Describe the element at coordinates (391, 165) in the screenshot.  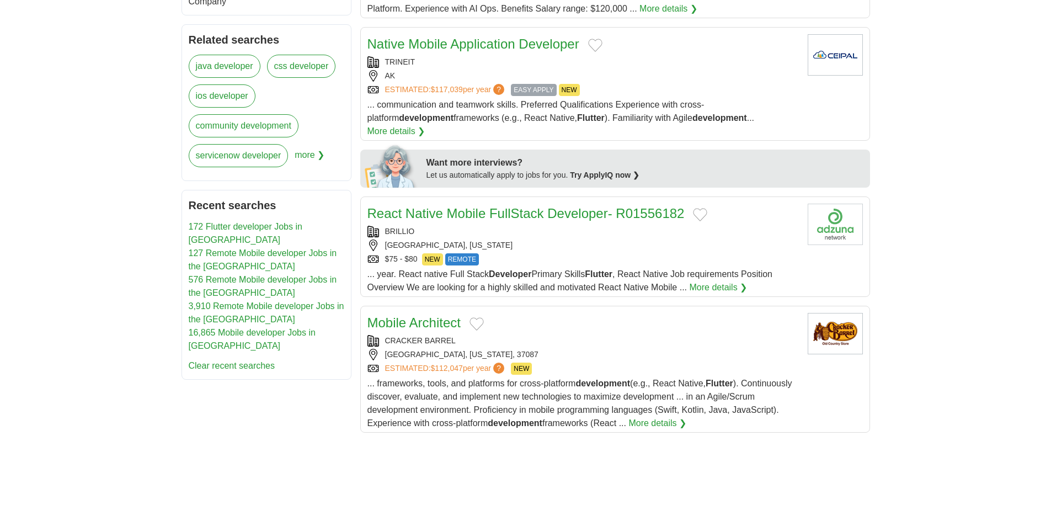
I see `img: apply-iq-scientist.png` at that location.